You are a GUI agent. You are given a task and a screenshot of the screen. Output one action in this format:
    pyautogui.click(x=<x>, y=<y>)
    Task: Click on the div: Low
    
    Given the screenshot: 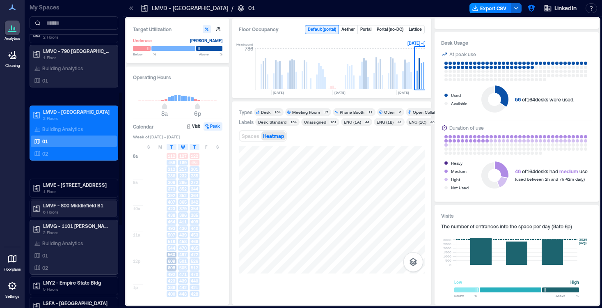 What is the action you would take?
    pyautogui.click(x=458, y=282)
    